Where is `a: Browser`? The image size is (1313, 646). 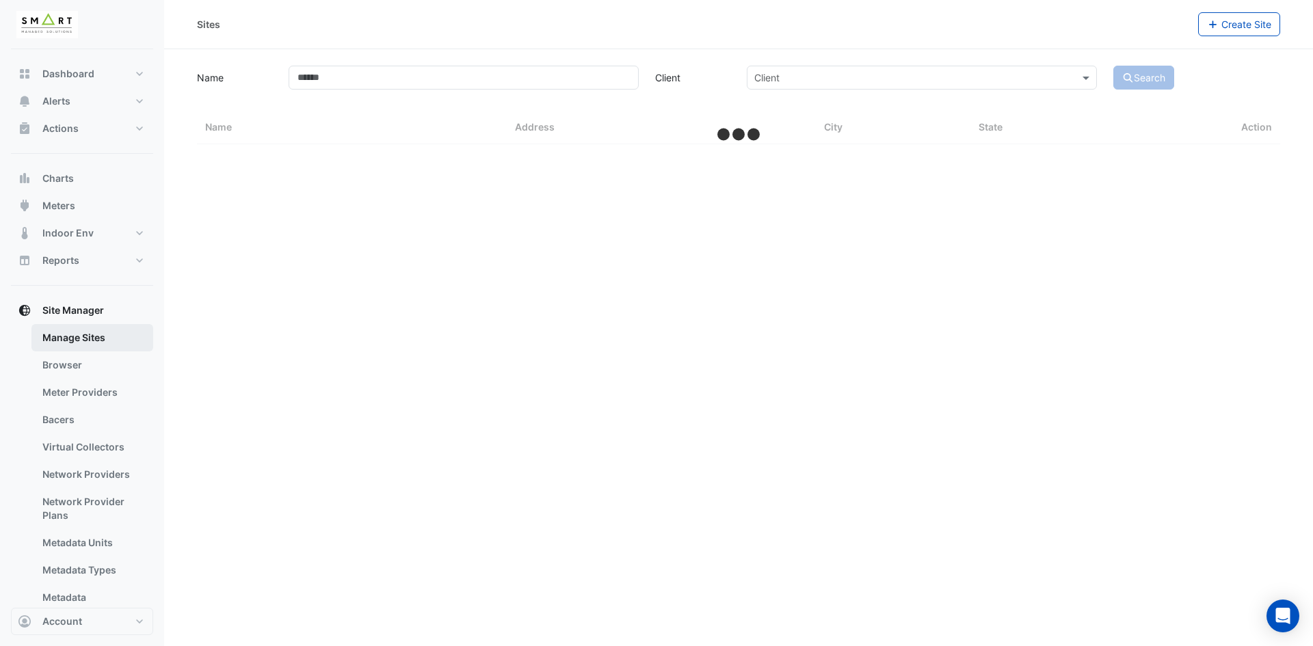
a: Browser is located at coordinates (92, 365).